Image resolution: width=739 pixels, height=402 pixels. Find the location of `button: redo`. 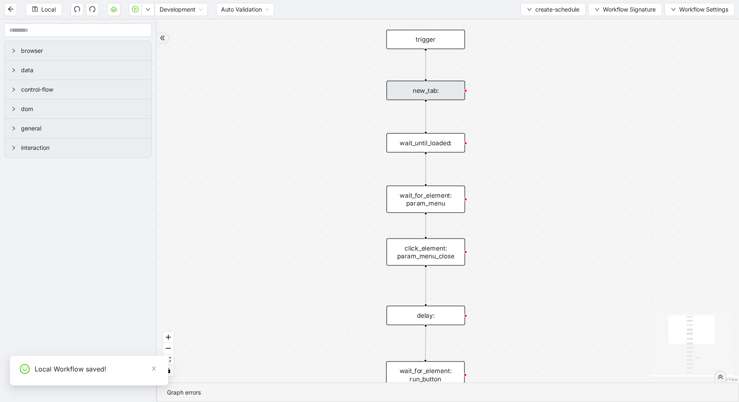

button: redo is located at coordinates (92, 9).